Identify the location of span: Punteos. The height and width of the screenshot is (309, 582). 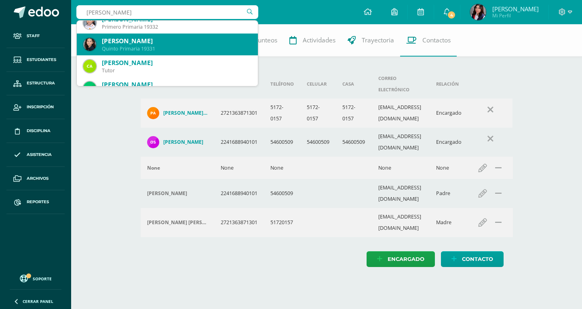
(266, 40).